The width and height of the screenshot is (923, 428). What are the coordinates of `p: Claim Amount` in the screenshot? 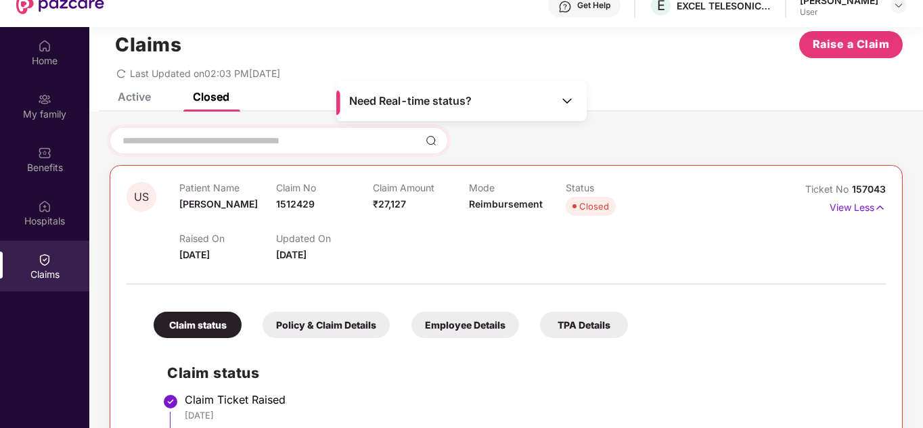 It's located at (421, 187).